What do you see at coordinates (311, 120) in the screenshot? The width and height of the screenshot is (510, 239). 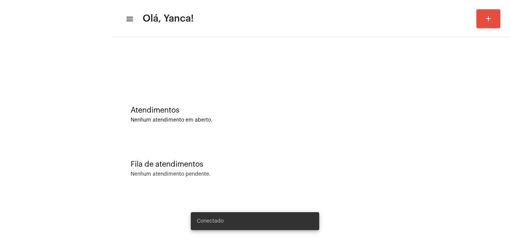 I see `div: Nenhum atendimento em aberto.` at bounding box center [311, 120].